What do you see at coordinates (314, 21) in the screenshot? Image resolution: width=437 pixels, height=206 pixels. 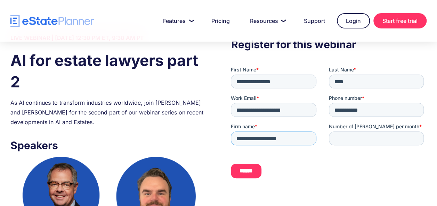 I see `a: Support` at bounding box center [314, 21].